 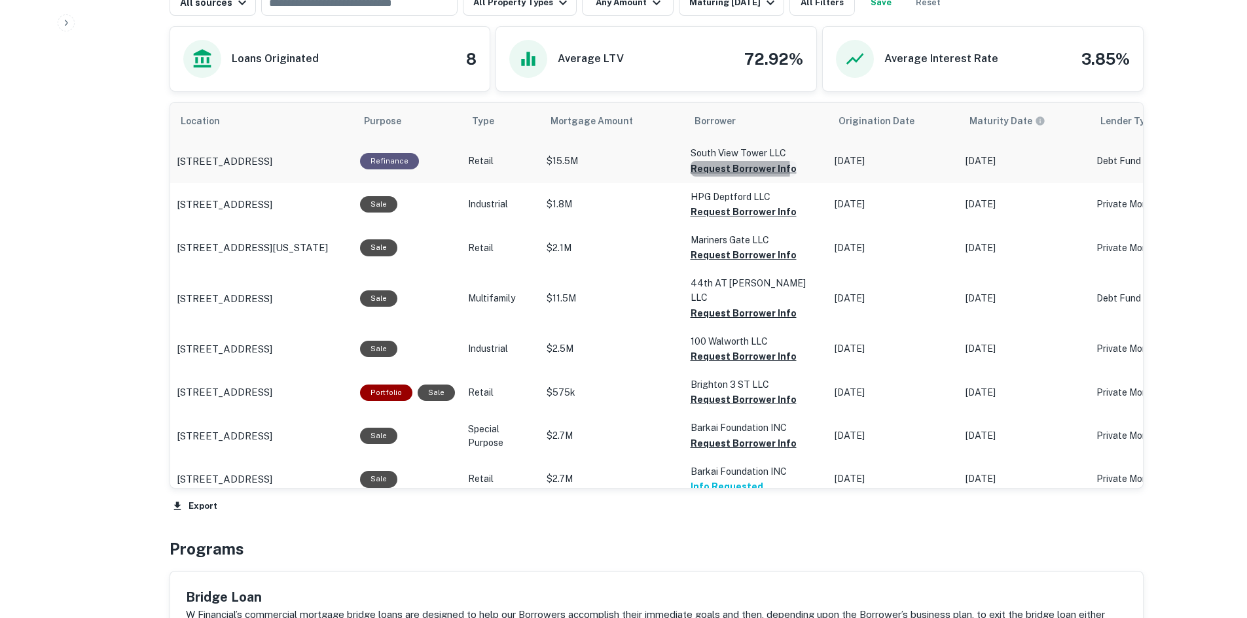 What do you see at coordinates (590, 59) in the screenshot?
I see `h6: Average LTV` at bounding box center [590, 59].